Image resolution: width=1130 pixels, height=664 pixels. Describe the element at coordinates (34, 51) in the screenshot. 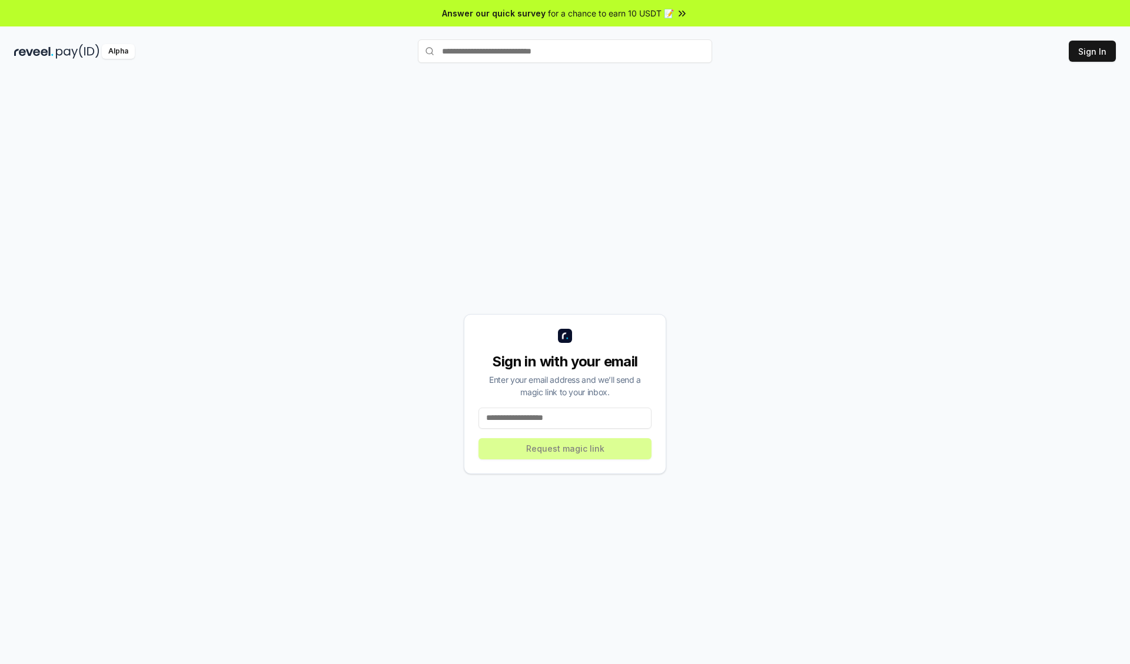

I see `img: reveel_dark` at that location.